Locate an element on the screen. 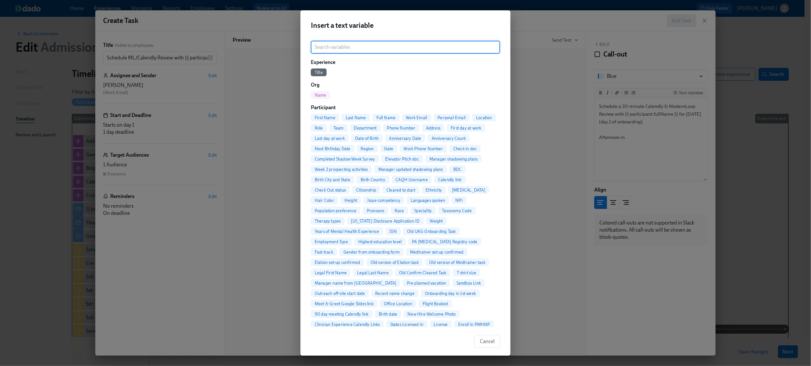  button: Location is located at coordinates (484, 118).